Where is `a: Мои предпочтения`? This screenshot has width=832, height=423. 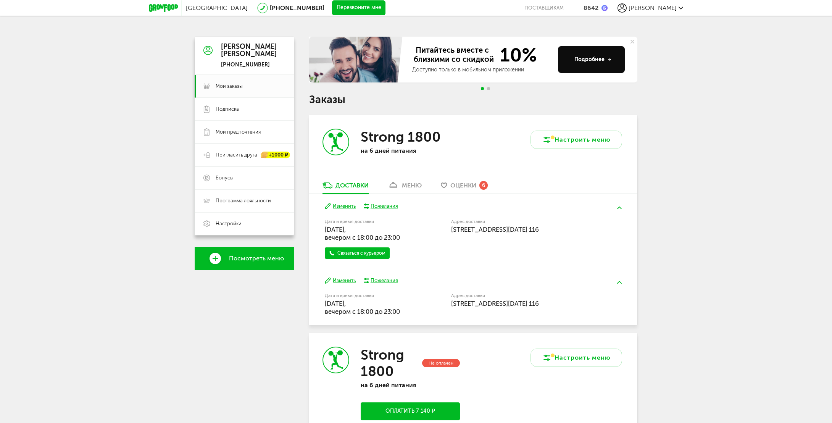
a: Мои предпочтения is located at coordinates (244, 132).